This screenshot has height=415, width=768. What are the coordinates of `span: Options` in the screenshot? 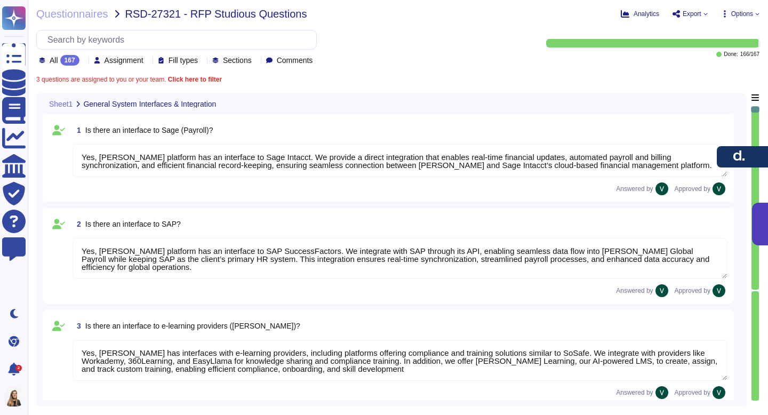 It's located at (741, 14).